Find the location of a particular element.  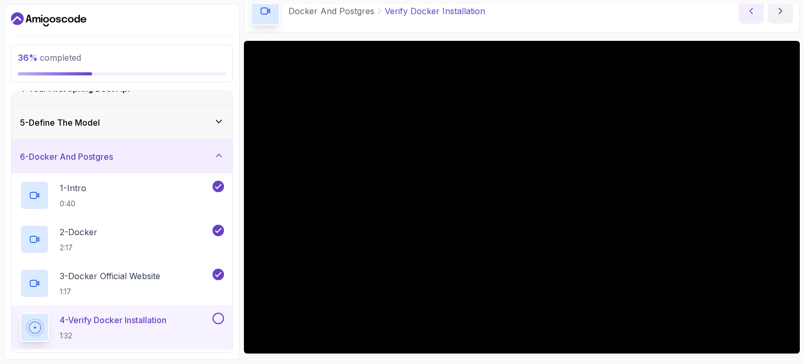

p: 2 - Docker is located at coordinates (79, 232).